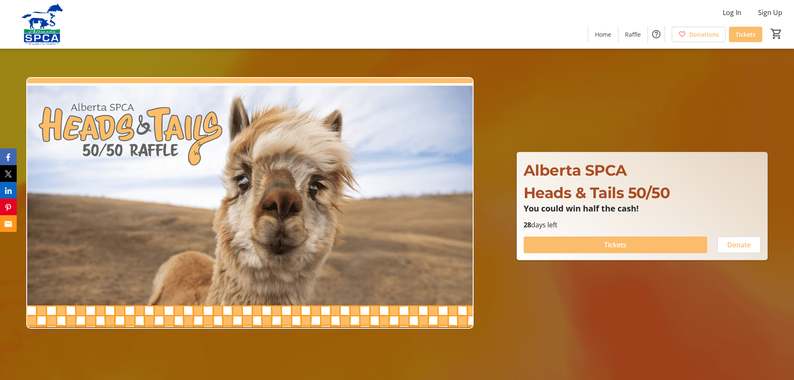 Image resolution: width=794 pixels, height=380 pixels. Describe the element at coordinates (731, 13) in the screenshot. I see `button: Log In` at that location.